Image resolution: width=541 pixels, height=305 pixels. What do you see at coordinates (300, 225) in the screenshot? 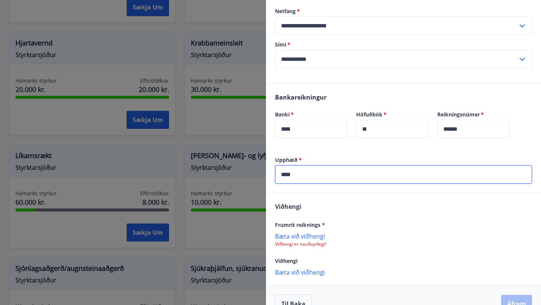
I see `span: Frumrit reiknings` at bounding box center [300, 225].